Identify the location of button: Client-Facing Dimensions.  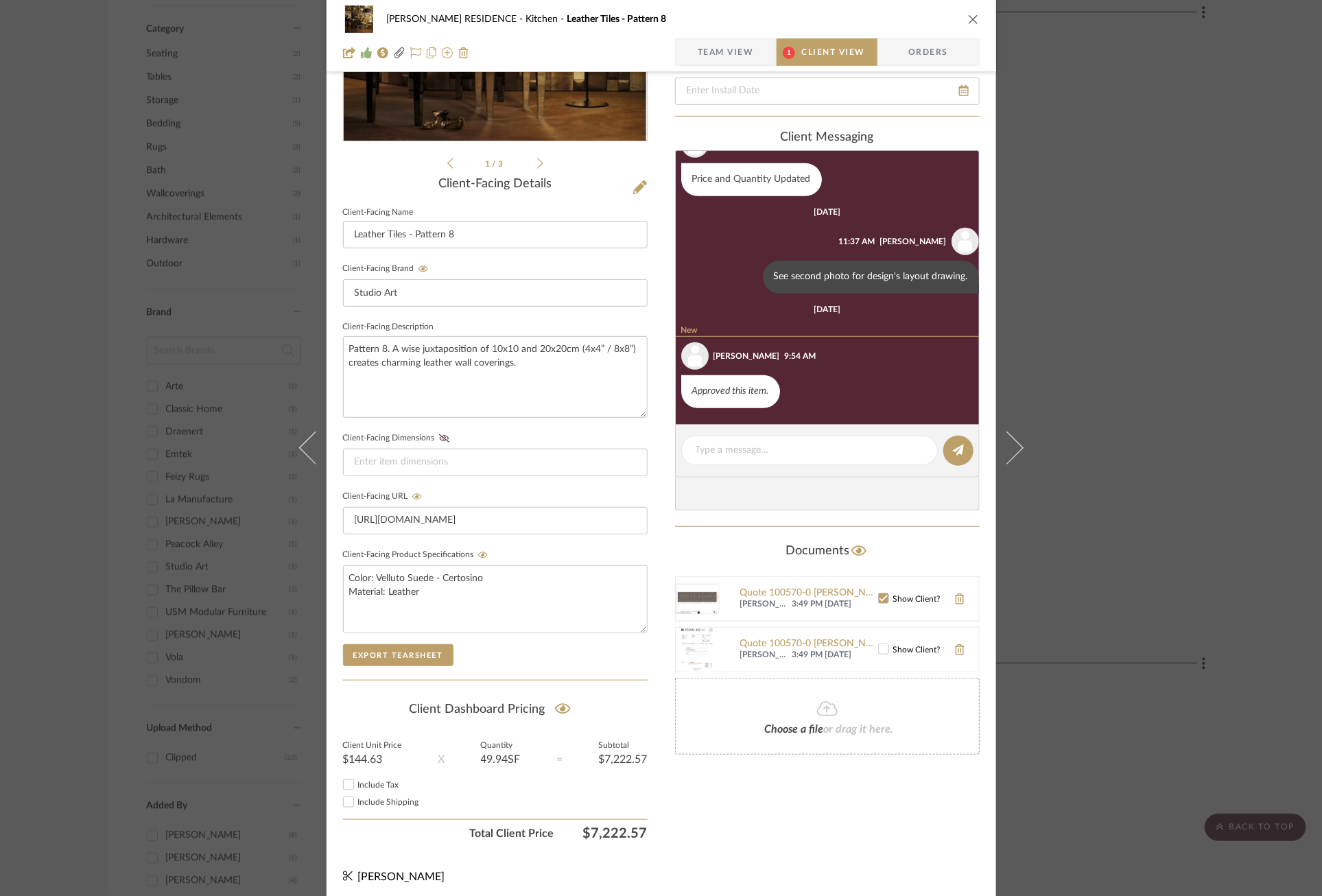
(444, 438).